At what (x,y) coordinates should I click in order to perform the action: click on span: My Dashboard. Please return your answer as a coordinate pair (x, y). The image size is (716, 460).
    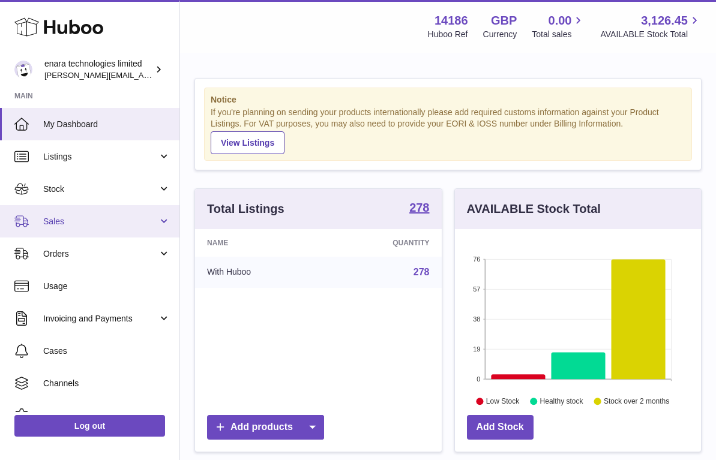
    Looking at the image, I should click on (107, 124).